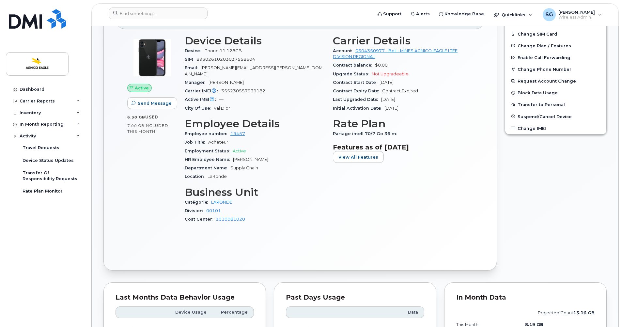 The width and height of the screenshot is (622, 327). What do you see at coordinates (556, 46) in the screenshot?
I see `button: Change Plan / Features` at bounding box center [556, 46].